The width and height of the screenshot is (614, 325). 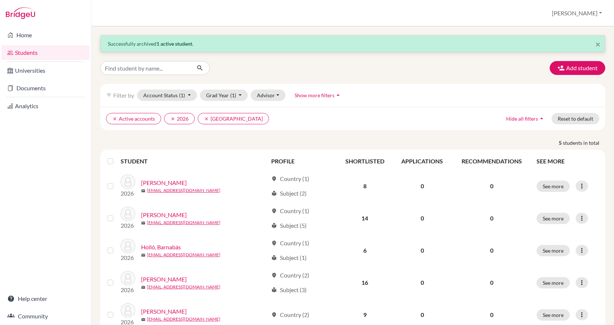 What do you see at coordinates (45, 35) in the screenshot?
I see `a: Home` at bounding box center [45, 35].